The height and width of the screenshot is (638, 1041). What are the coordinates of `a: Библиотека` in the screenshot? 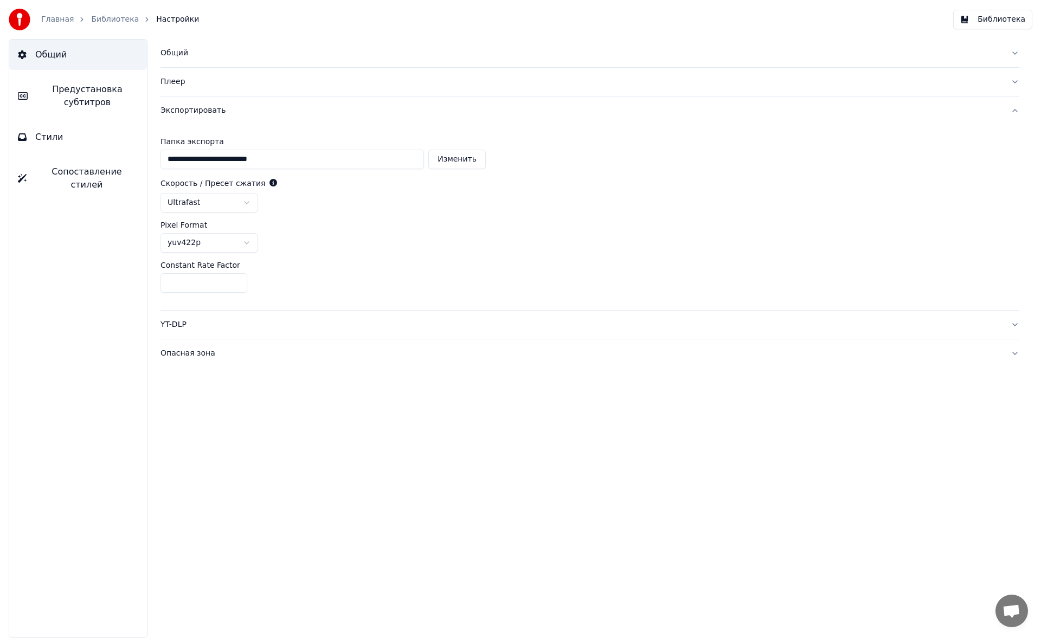 It's located at (115, 20).